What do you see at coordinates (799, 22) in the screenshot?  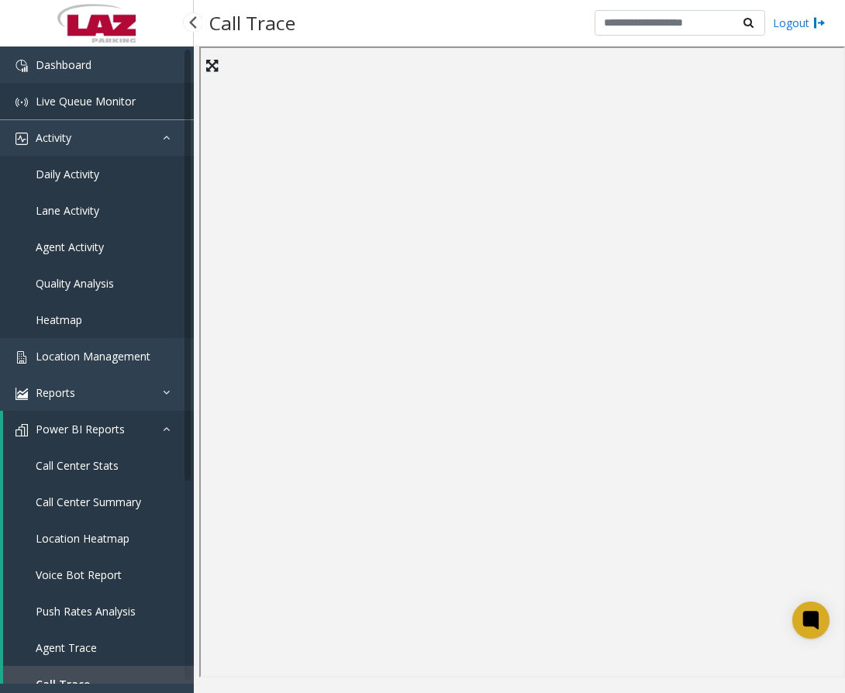 I see `a: Logout` at bounding box center [799, 22].